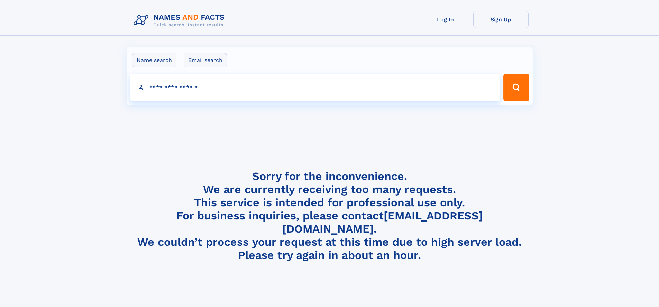 The height and width of the screenshot is (307, 659). I want to click on a: Sign Up, so click(501, 19).